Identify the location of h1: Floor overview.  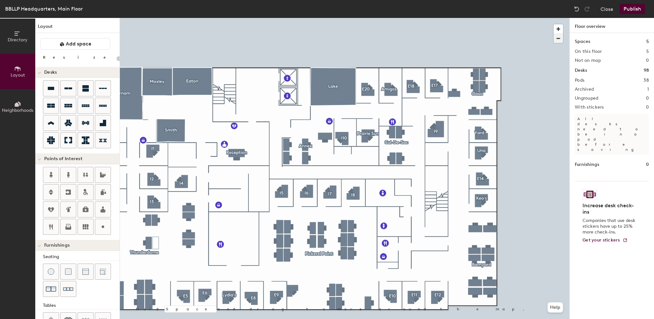
(612, 25).